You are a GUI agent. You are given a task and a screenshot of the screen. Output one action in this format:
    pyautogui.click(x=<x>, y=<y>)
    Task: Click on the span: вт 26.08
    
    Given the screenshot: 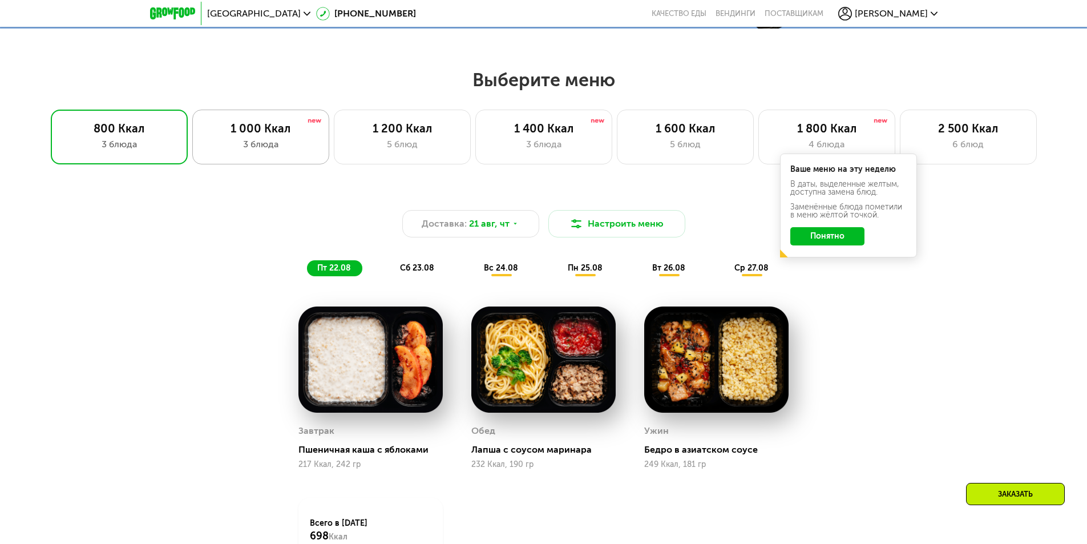 What is the action you would take?
    pyautogui.click(x=669, y=268)
    